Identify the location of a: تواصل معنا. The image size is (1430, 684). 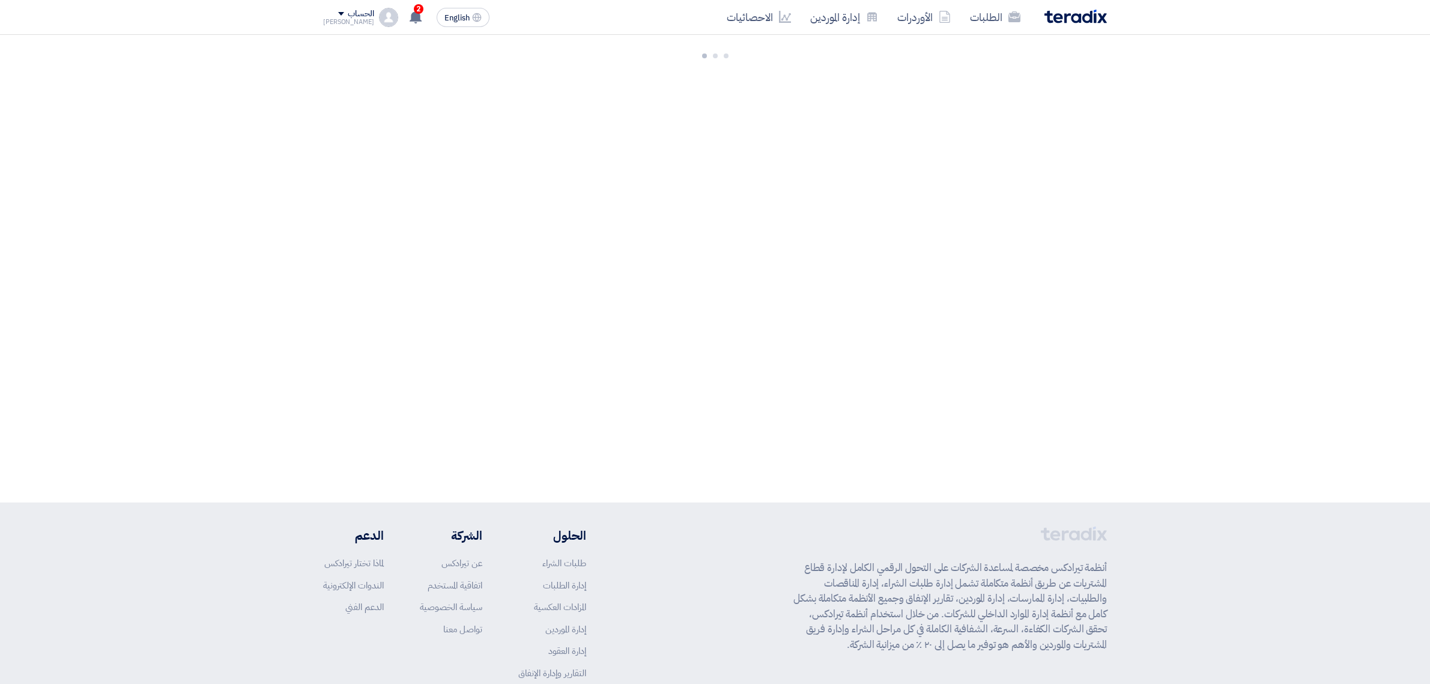
(462, 629).